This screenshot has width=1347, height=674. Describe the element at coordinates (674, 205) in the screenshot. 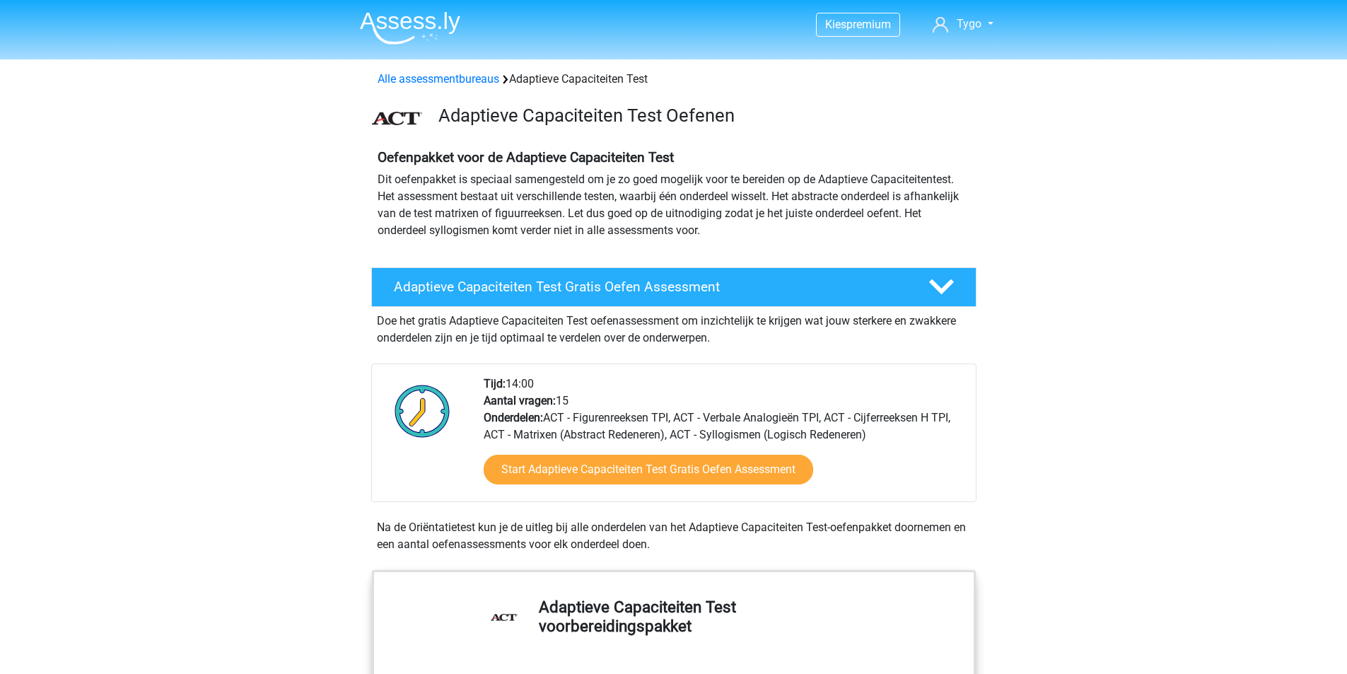

I see `p: Dit oefenpakket is speciaal samengesteld om je zo goed mogelijk voor te bereiden op de Adaptieve ...` at that location.